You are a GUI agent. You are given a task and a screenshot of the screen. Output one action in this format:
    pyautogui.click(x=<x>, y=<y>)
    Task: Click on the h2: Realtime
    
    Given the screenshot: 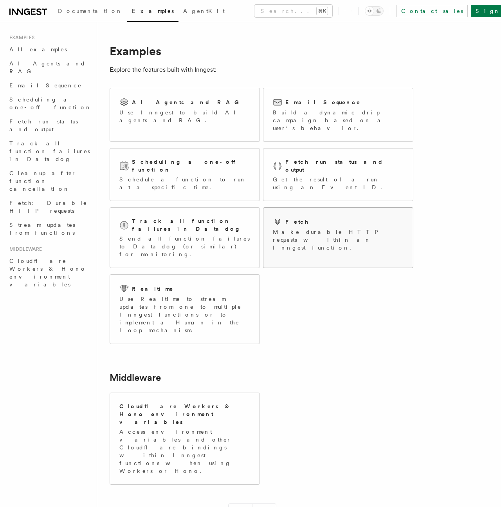 What is the action you would take?
    pyautogui.click(x=153, y=289)
    